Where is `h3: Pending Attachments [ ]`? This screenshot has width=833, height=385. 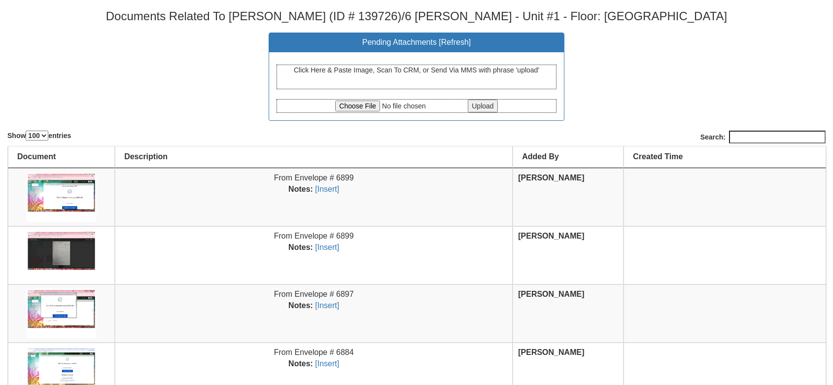 h3: Pending Attachments [ ] is located at coordinates (417, 42).